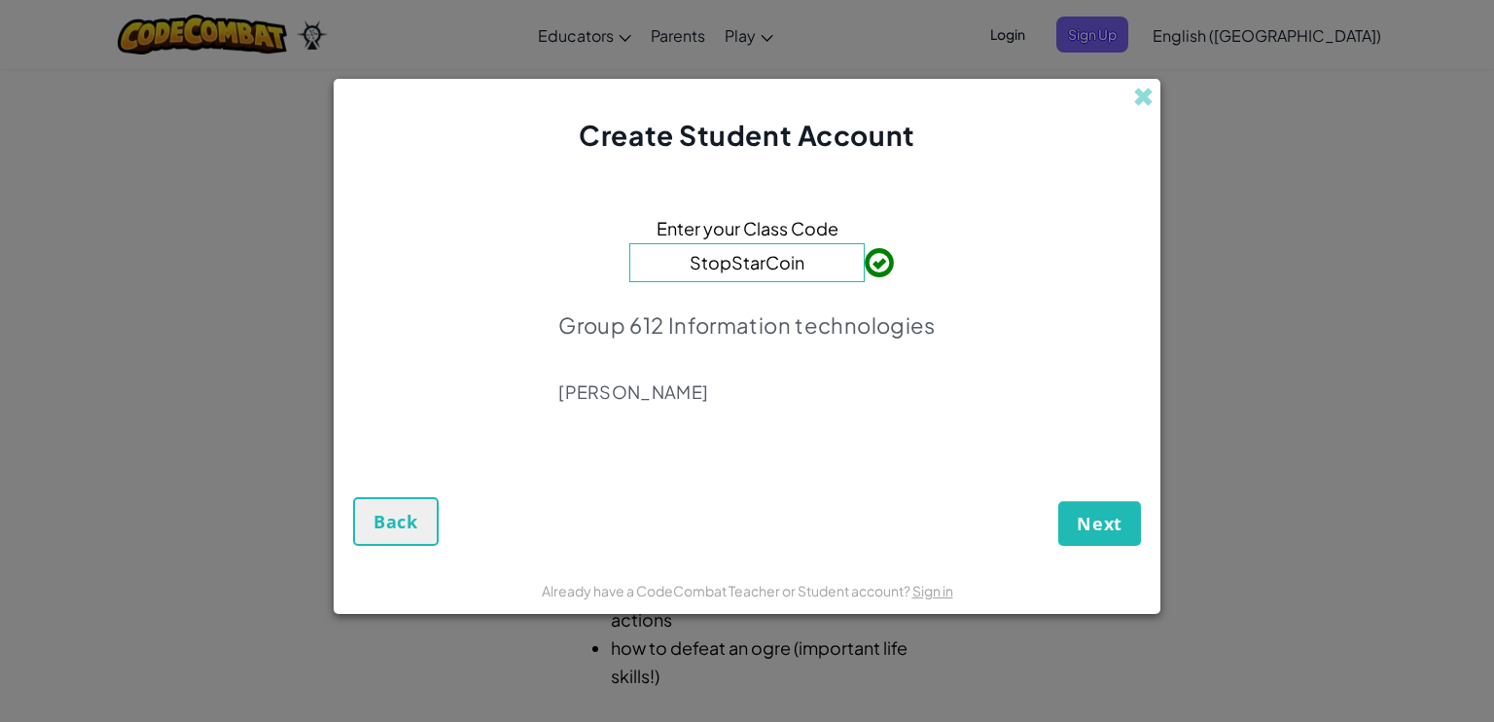  Describe the element at coordinates (396, 521) in the screenshot. I see `button: Back` at that location.